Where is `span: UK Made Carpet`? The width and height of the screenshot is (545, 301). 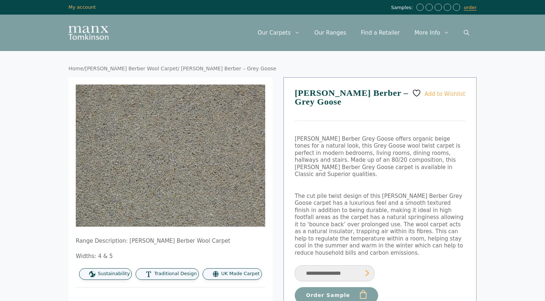
span: UK Made Carpet is located at coordinates (240, 274).